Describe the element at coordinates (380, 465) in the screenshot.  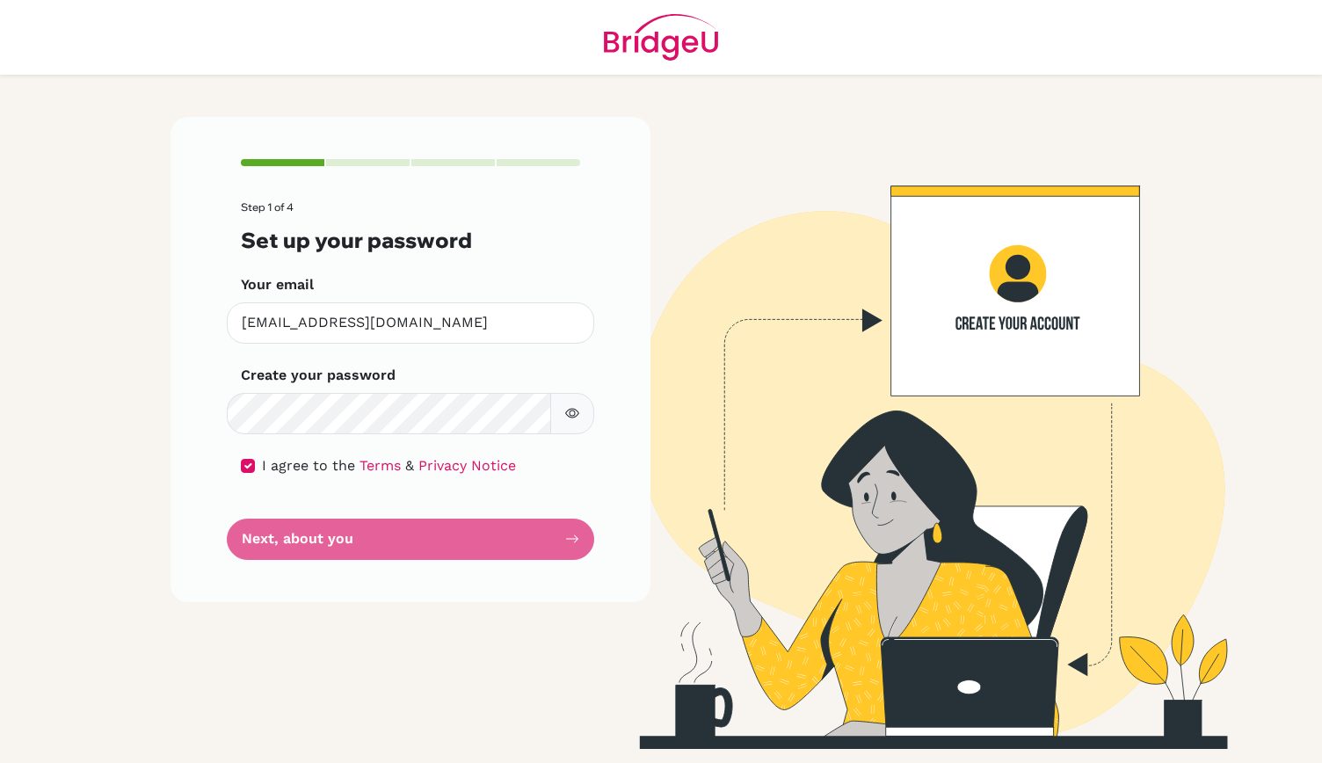
I see `a: Terms` at that location.